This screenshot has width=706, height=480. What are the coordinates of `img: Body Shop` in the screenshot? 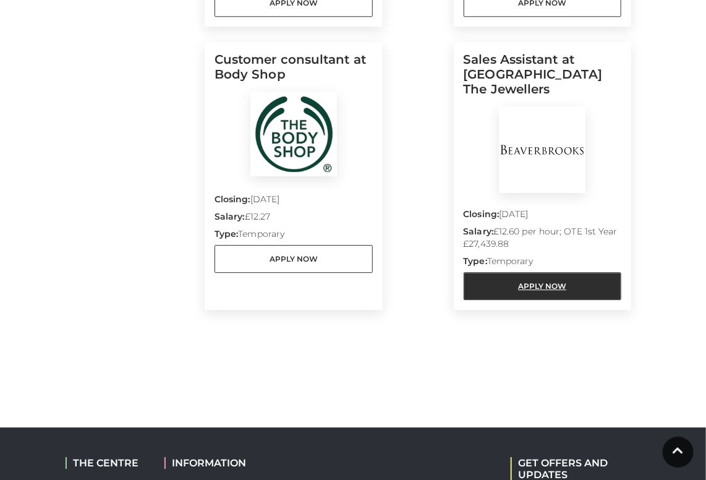 It's located at (294, 134).